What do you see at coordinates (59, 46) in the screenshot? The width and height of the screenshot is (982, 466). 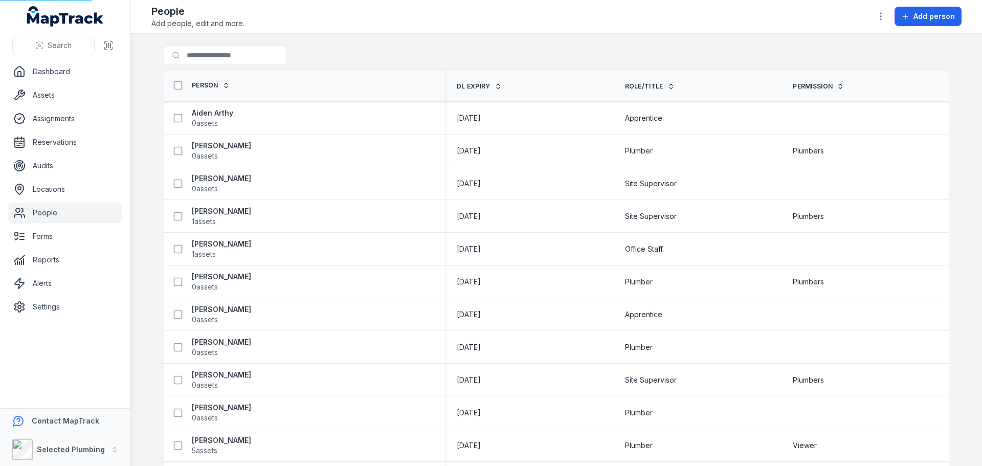 I see `span: Search` at bounding box center [59, 46].